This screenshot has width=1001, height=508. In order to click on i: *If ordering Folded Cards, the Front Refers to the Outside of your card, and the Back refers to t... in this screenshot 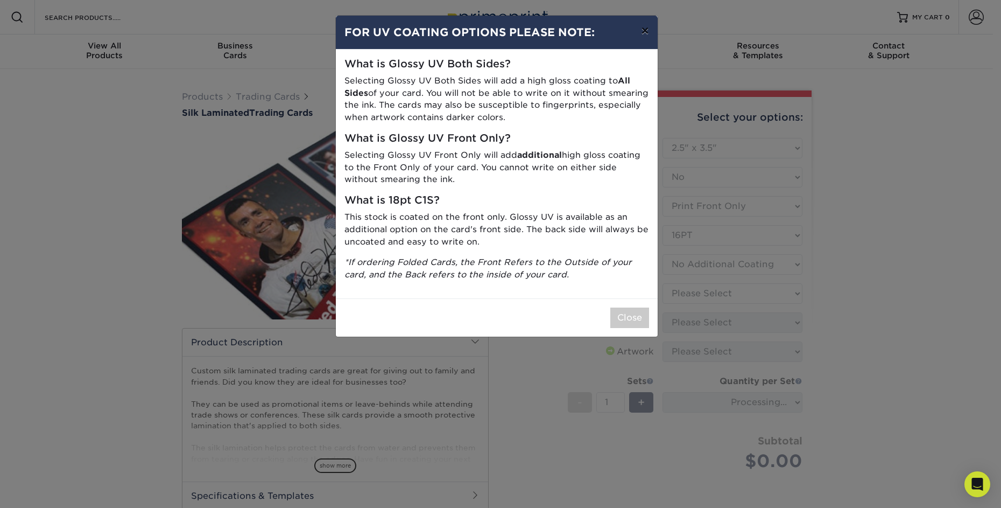, I will do `click(488, 268)`.